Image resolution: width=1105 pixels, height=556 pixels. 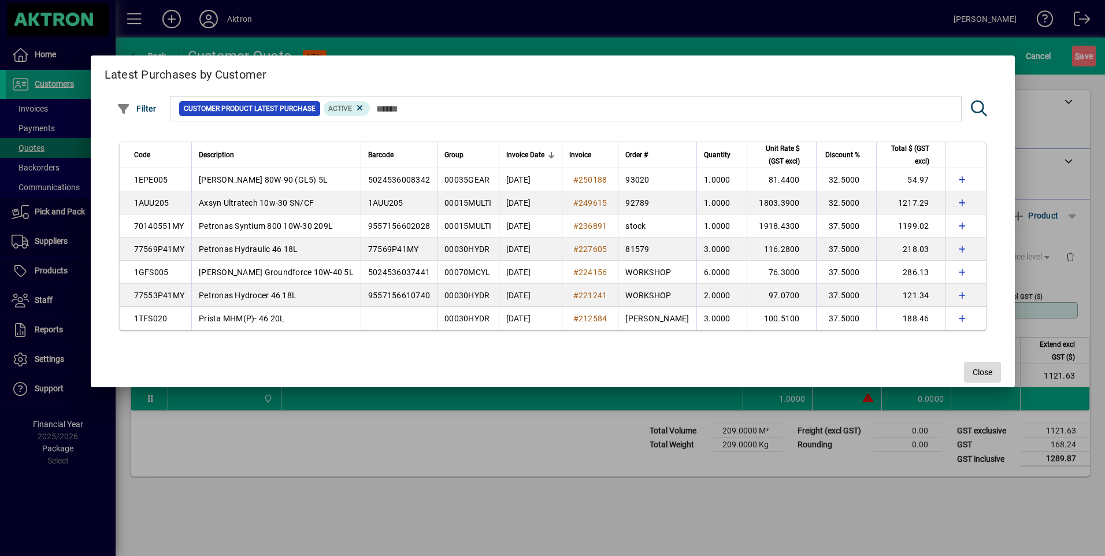 I want to click on span: Barcode, so click(x=381, y=155).